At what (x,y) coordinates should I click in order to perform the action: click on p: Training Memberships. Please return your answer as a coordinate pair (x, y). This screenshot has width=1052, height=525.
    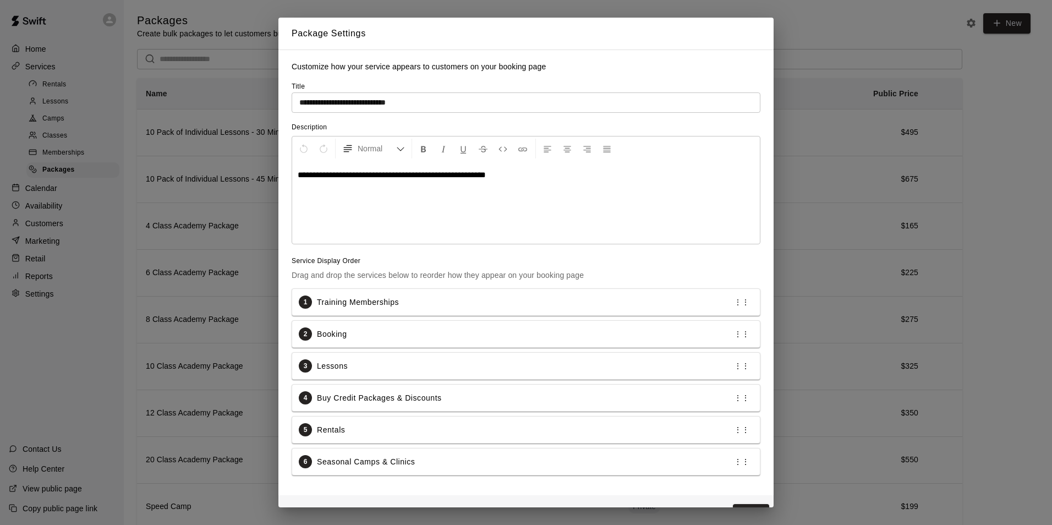
    Looking at the image, I should click on (358, 302).